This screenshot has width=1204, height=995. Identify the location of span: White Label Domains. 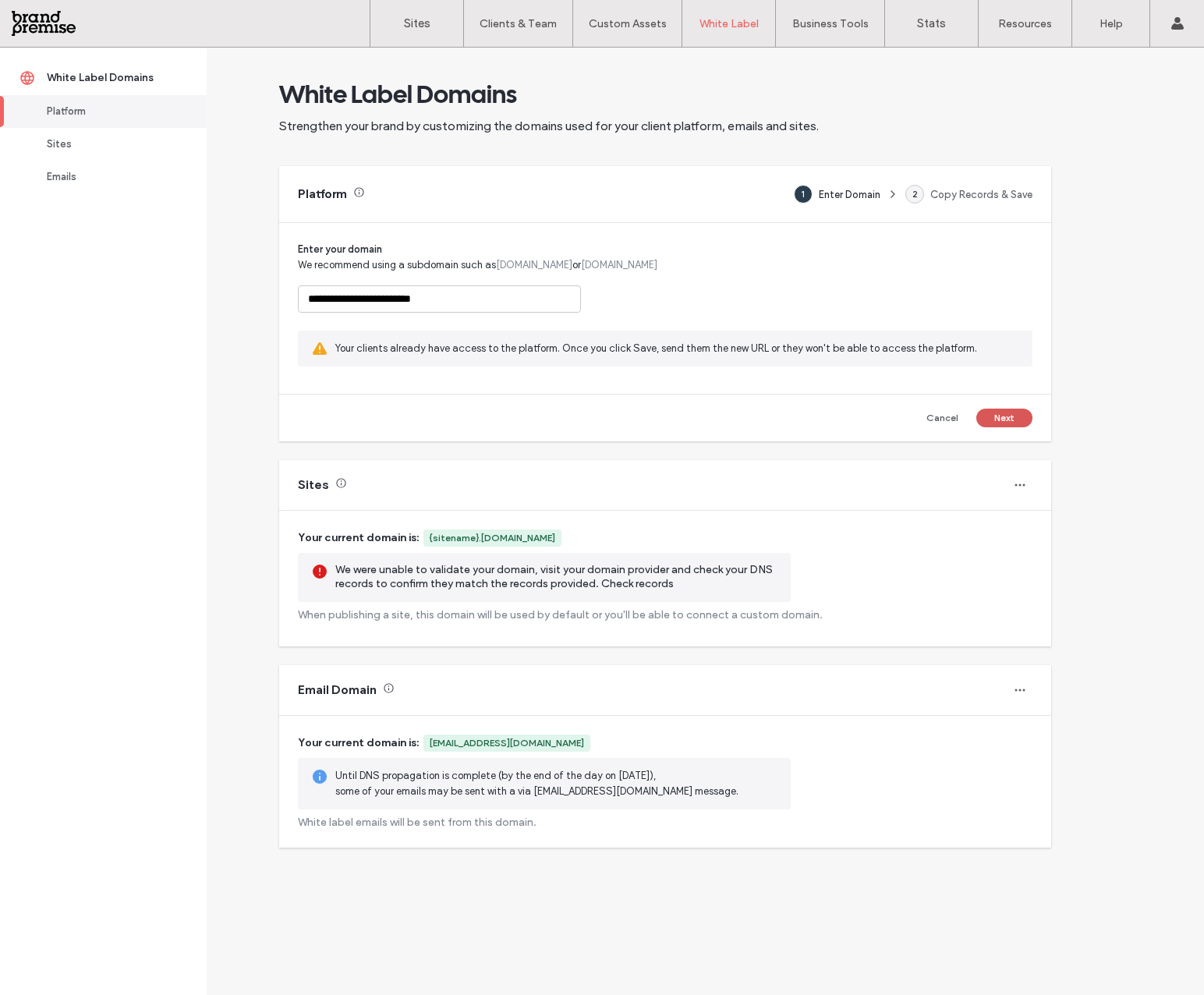
(398, 95).